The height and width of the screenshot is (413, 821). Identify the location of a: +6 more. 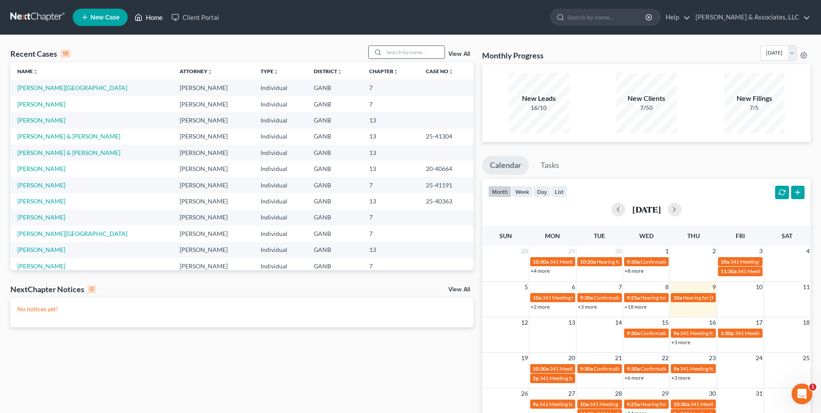
(634, 377).